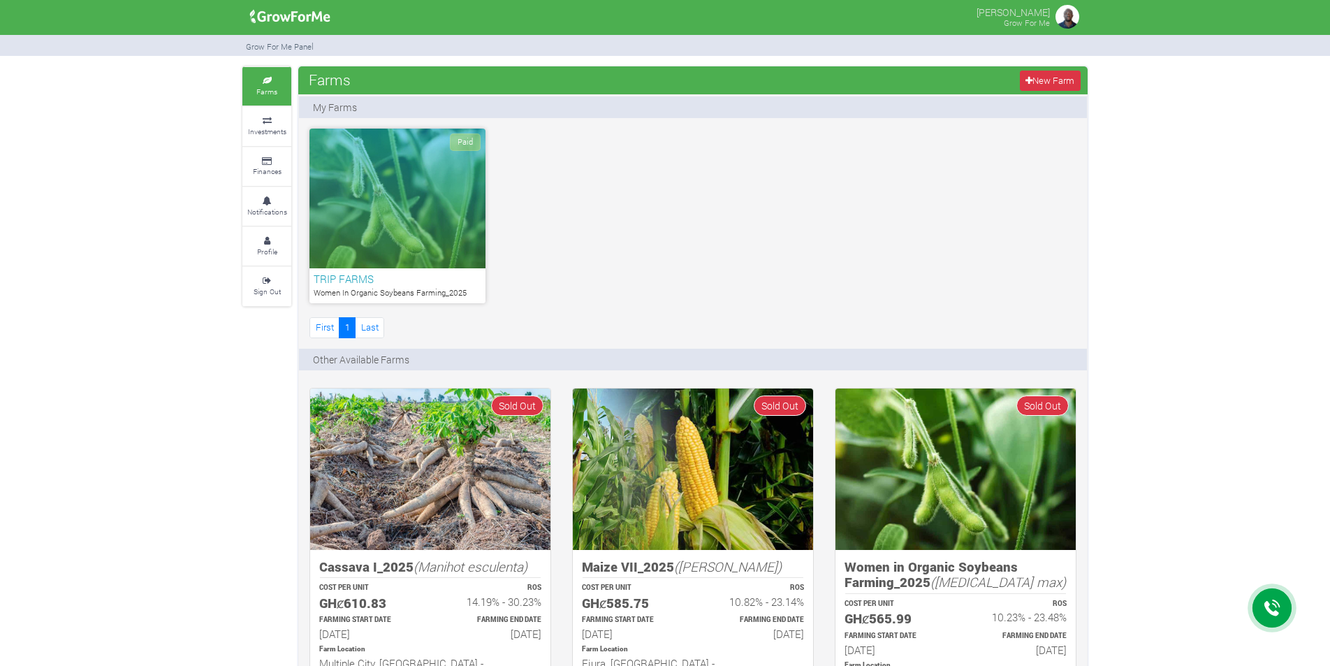 This screenshot has height=666, width=1330. What do you see at coordinates (397, 216) in the screenshot?
I see `a: Paid TRIP FARMS Women In Organic Soybeans Farming_2025` at bounding box center [397, 216].